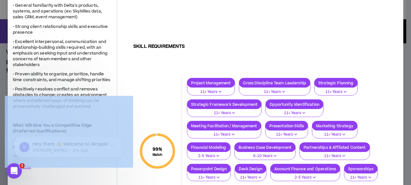 The height and width of the screenshot is (185, 411). What do you see at coordinates (20, 51) in the screenshot?
I see `img: Profile image for Morgan` at bounding box center [20, 51].